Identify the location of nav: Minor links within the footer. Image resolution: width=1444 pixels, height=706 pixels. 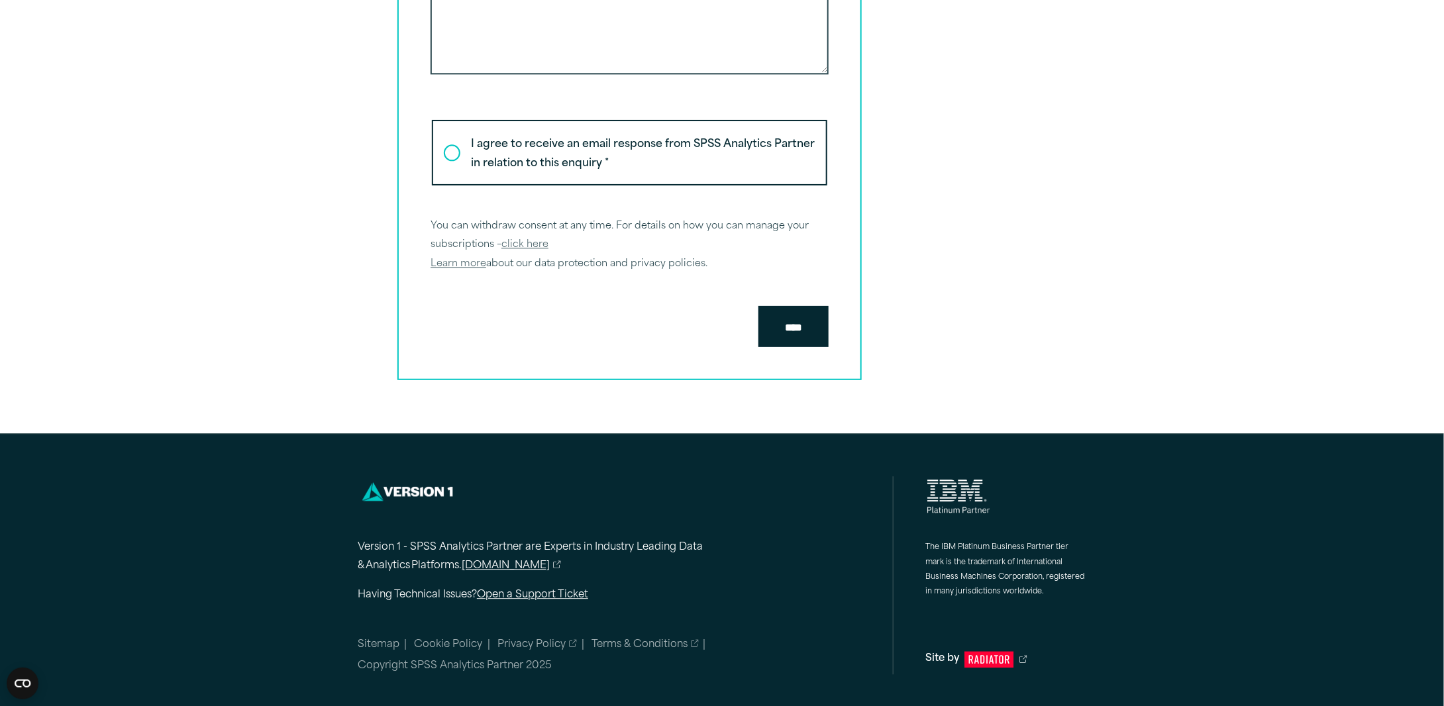
(625, 656).